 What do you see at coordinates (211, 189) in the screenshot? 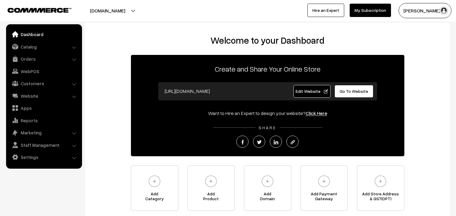
I see `a: AddProduct` at bounding box center [211, 189].